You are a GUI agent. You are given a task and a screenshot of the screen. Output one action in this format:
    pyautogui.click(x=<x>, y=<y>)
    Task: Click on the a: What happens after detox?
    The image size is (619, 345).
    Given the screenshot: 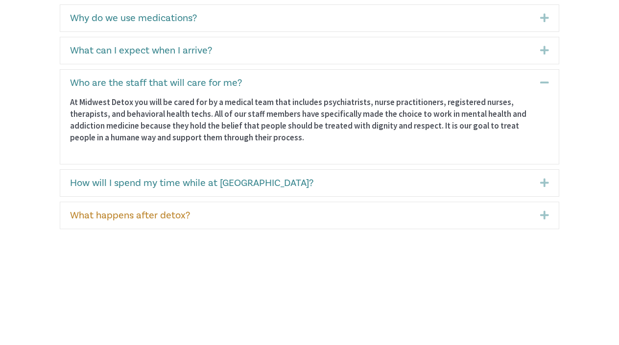 What is the action you would take?
    pyautogui.click(x=298, y=215)
    